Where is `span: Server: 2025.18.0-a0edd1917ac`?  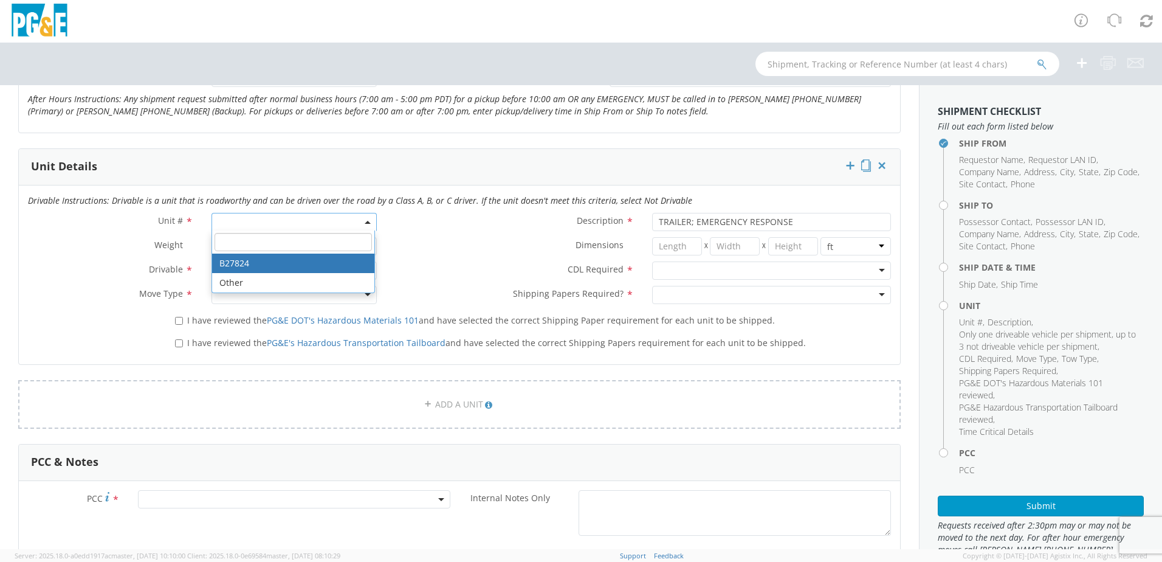
span: Server: 2025.18.0-a0edd1917ac is located at coordinates (100, 555).